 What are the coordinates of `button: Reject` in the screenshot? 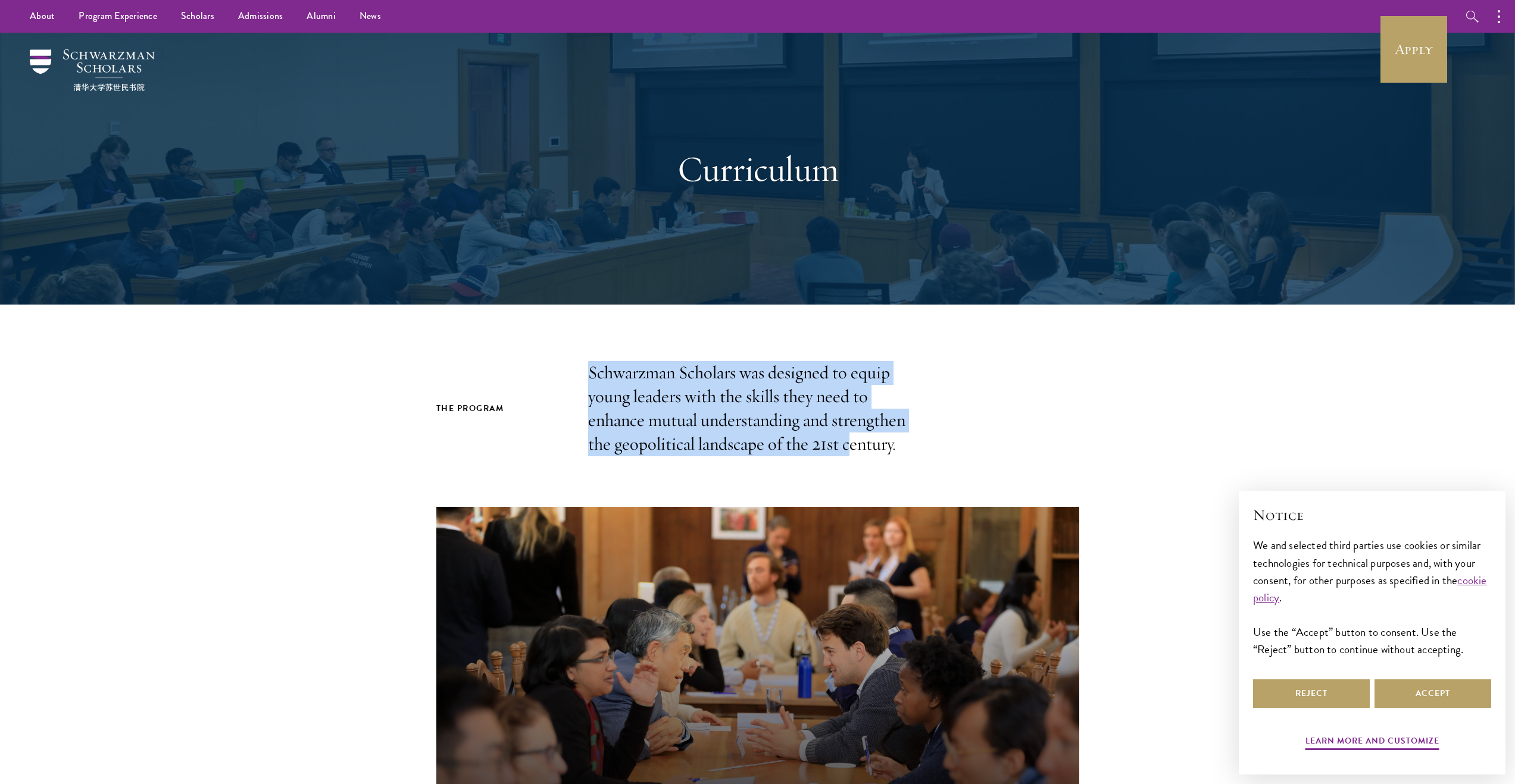 It's located at (1311, 694).